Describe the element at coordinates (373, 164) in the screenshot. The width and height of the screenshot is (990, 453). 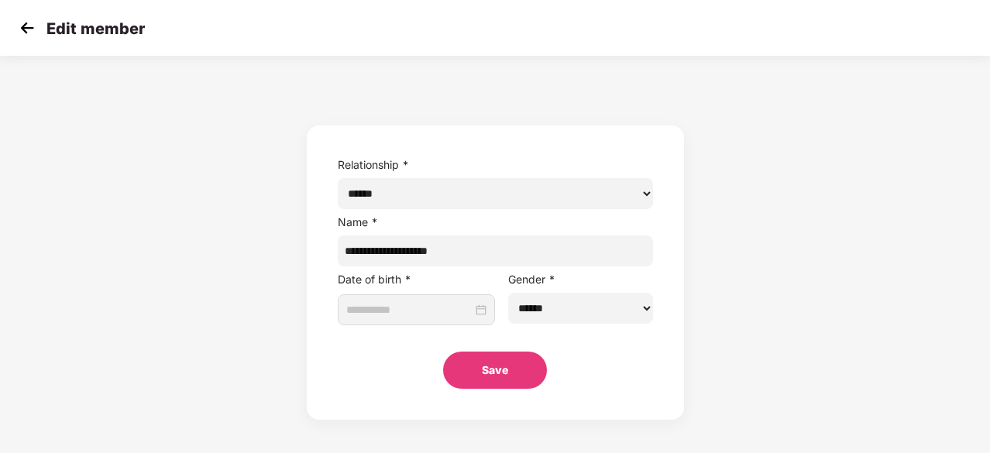
I see `label: Relationship *` at that location.